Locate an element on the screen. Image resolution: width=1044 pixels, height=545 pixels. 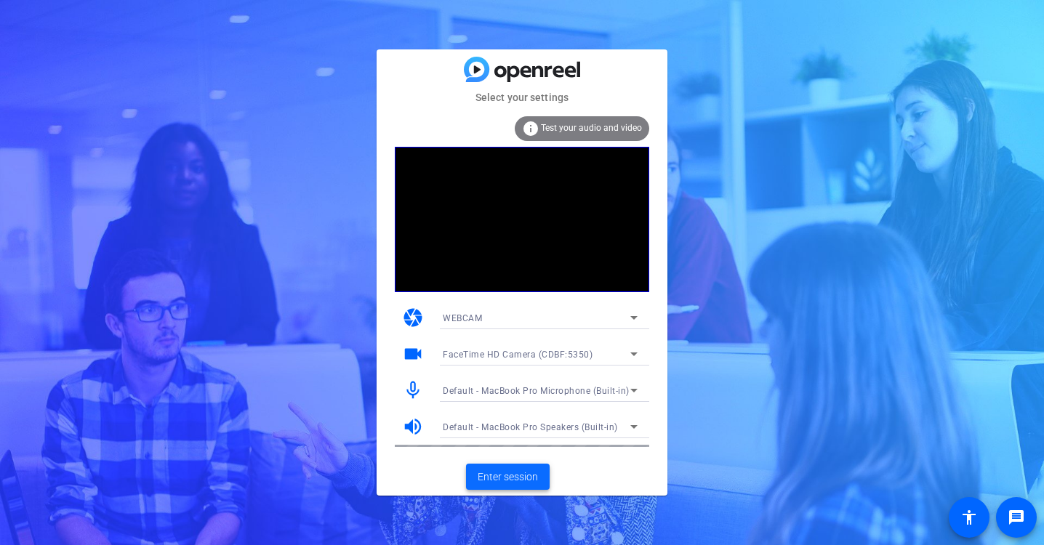
mat-icon: videocam is located at coordinates (413, 354).